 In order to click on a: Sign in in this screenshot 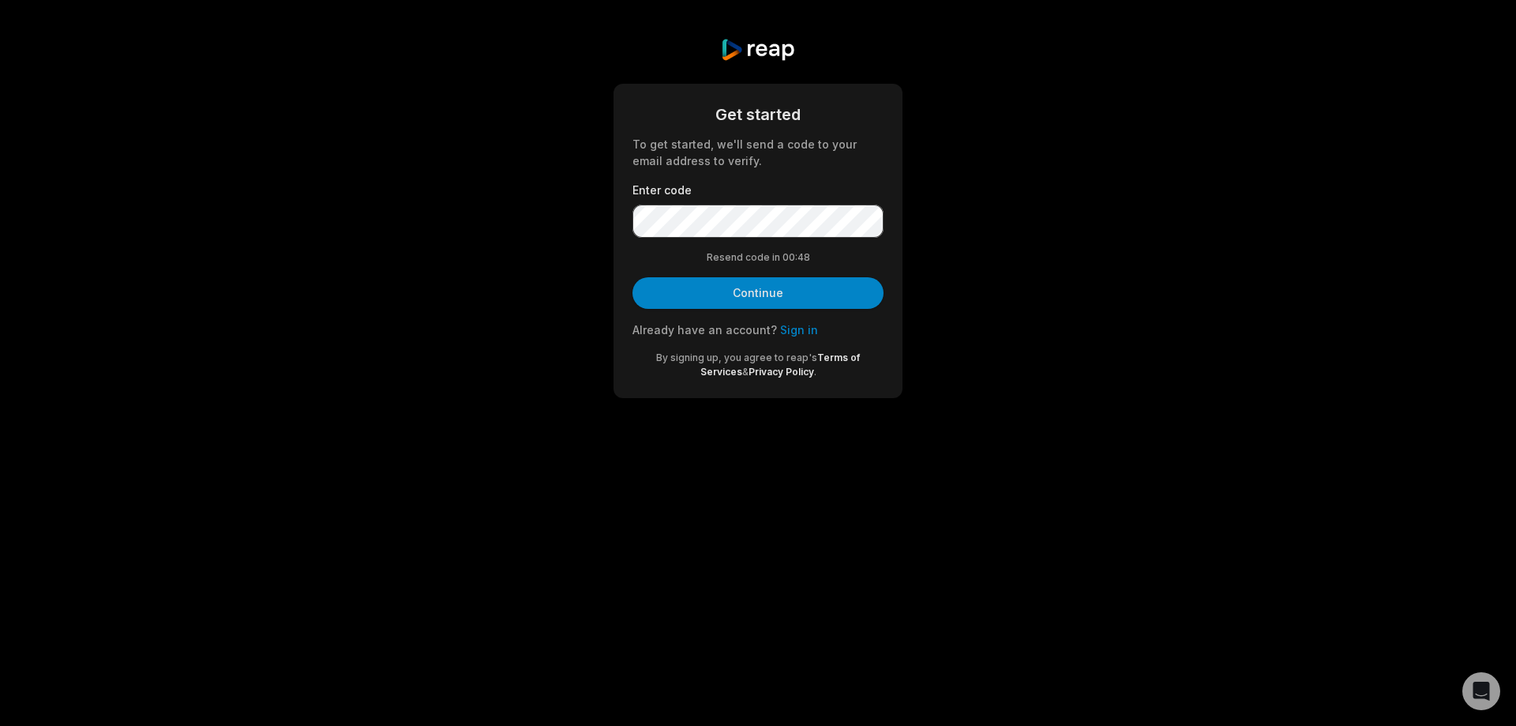, I will do `click(799, 329)`.